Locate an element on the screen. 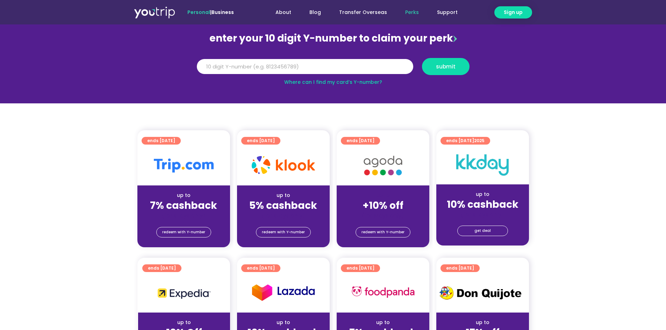 Image resolution: width=666 pixels, height=330 pixels. span: Sign up is located at coordinates (513, 12).